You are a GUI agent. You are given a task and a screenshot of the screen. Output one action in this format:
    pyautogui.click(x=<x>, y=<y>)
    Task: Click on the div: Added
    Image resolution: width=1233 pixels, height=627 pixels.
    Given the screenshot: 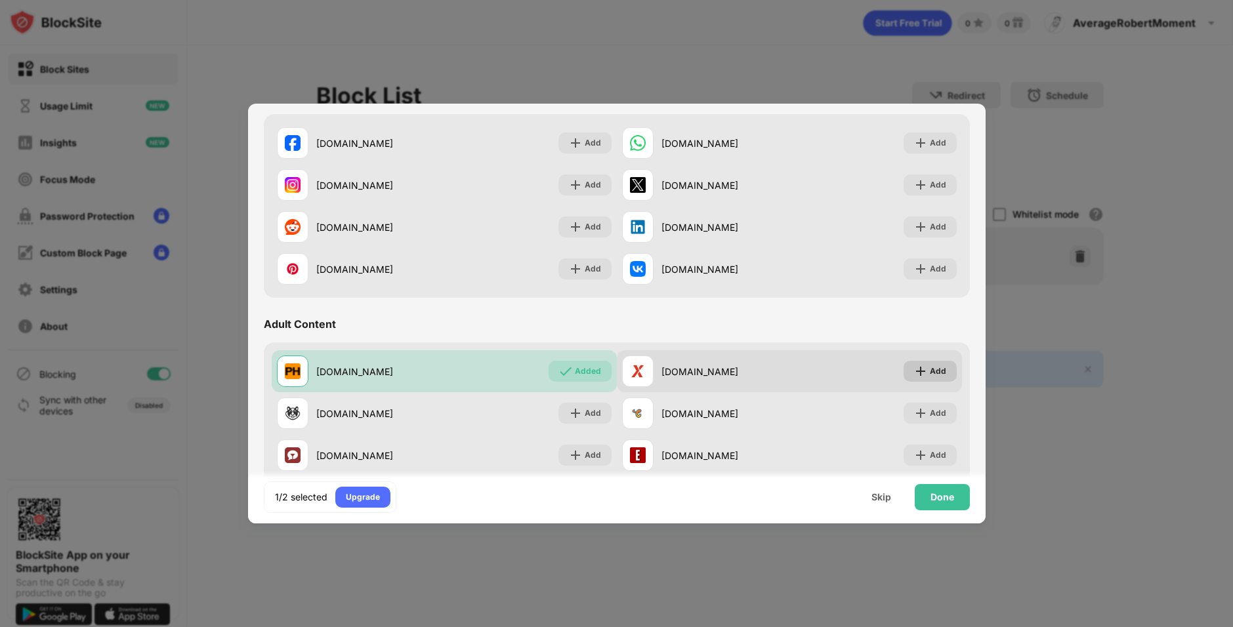 What is the action you would take?
    pyautogui.click(x=588, y=371)
    